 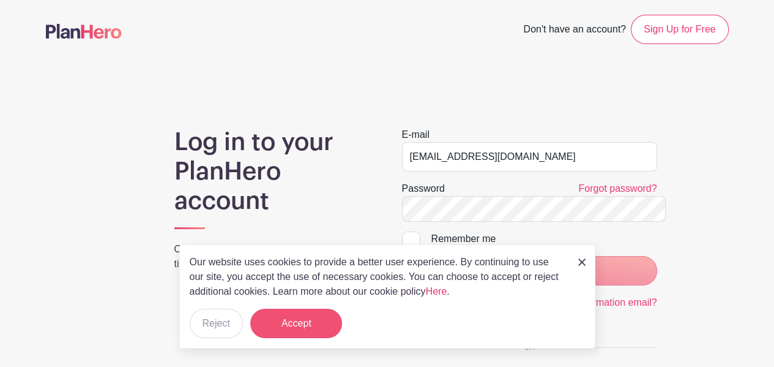 What do you see at coordinates (274, 171) in the screenshot?
I see `h1: Log in to your PlanHero account` at bounding box center [274, 171].